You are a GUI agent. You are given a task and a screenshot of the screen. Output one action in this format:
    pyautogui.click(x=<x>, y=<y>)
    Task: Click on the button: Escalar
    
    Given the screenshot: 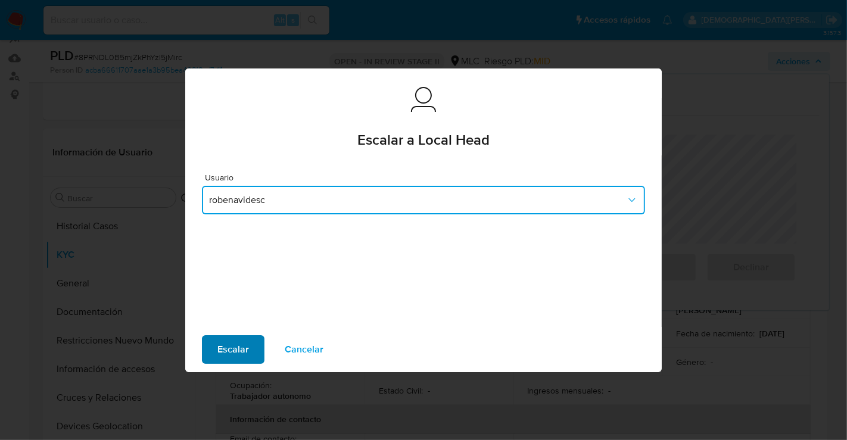 What is the action you would take?
    pyautogui.click(x=233, y=350)
    